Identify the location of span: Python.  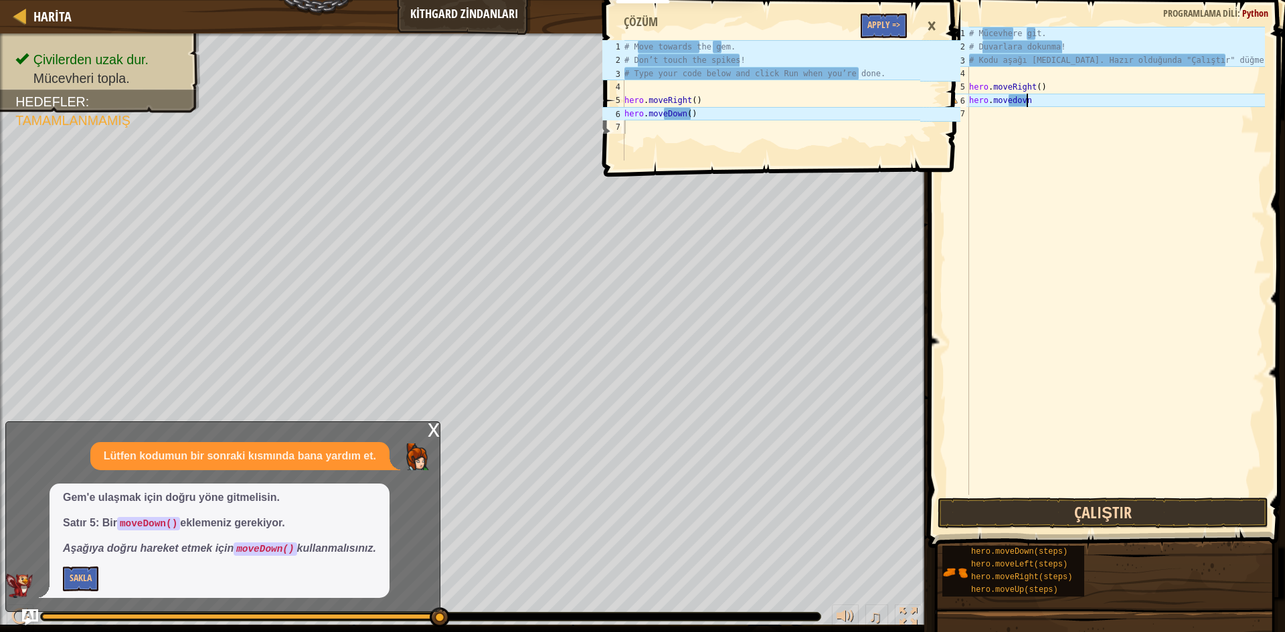
(1255, 13).